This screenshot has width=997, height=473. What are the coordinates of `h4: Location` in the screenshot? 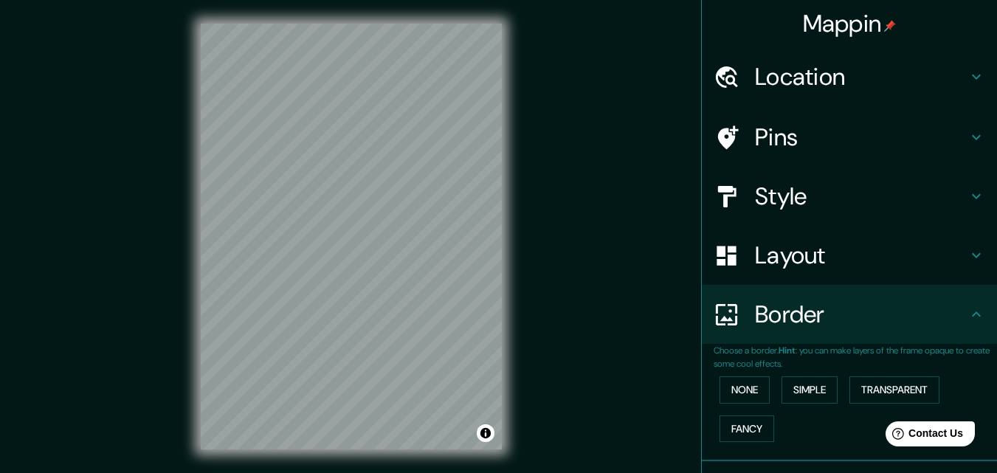 It's located at (861, 77).